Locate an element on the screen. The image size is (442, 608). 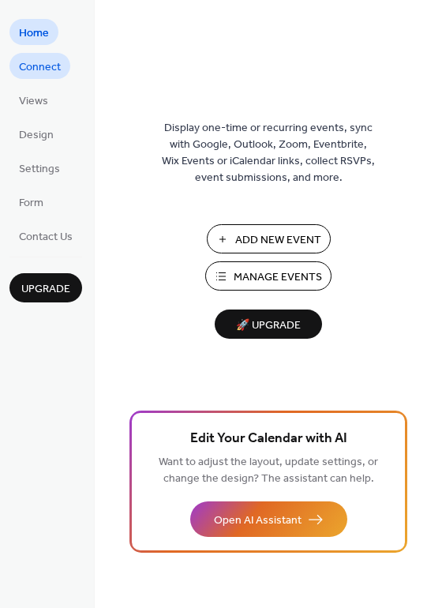
span: 🚀 Upgrade is located at coordinates (268, 325).